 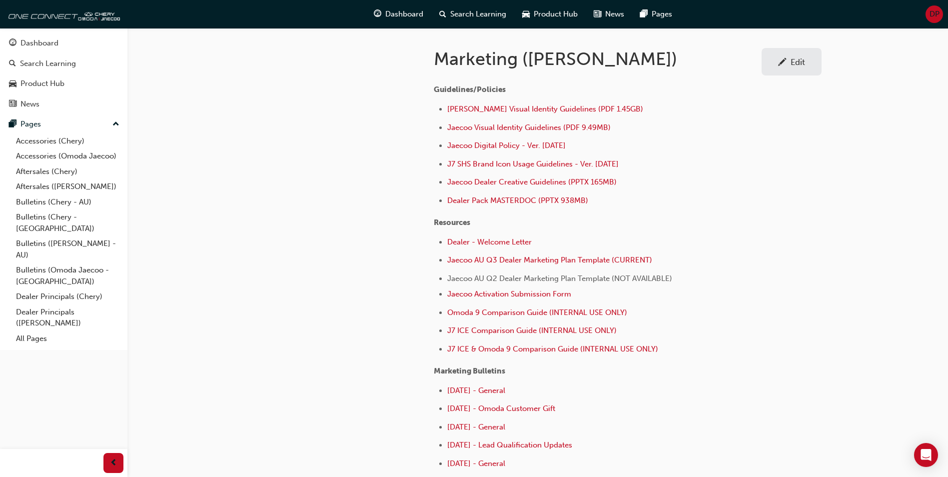 I want to click on a: News, so click(x=63, y=104).